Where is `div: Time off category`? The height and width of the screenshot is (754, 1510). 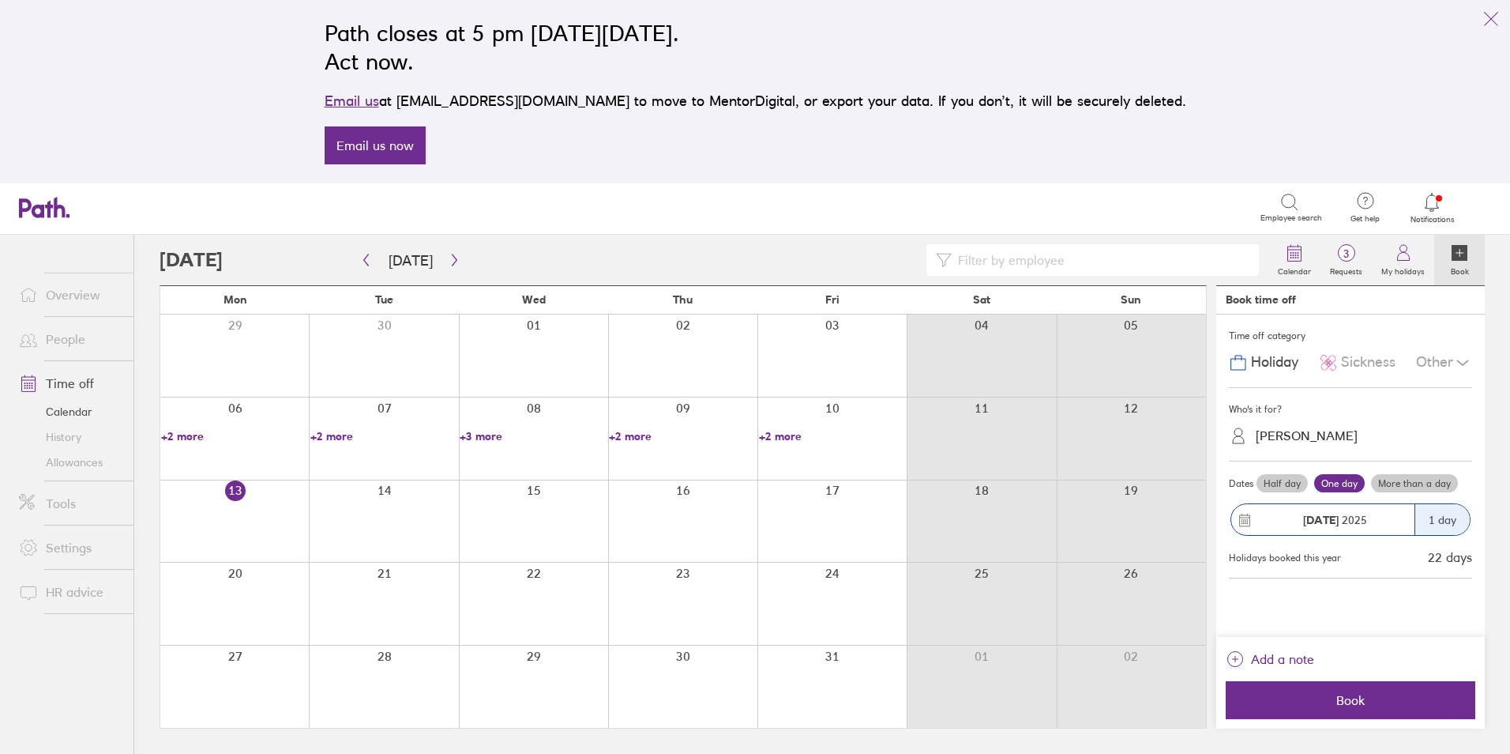 div: Time off category is located at coordinates (1351, 336).